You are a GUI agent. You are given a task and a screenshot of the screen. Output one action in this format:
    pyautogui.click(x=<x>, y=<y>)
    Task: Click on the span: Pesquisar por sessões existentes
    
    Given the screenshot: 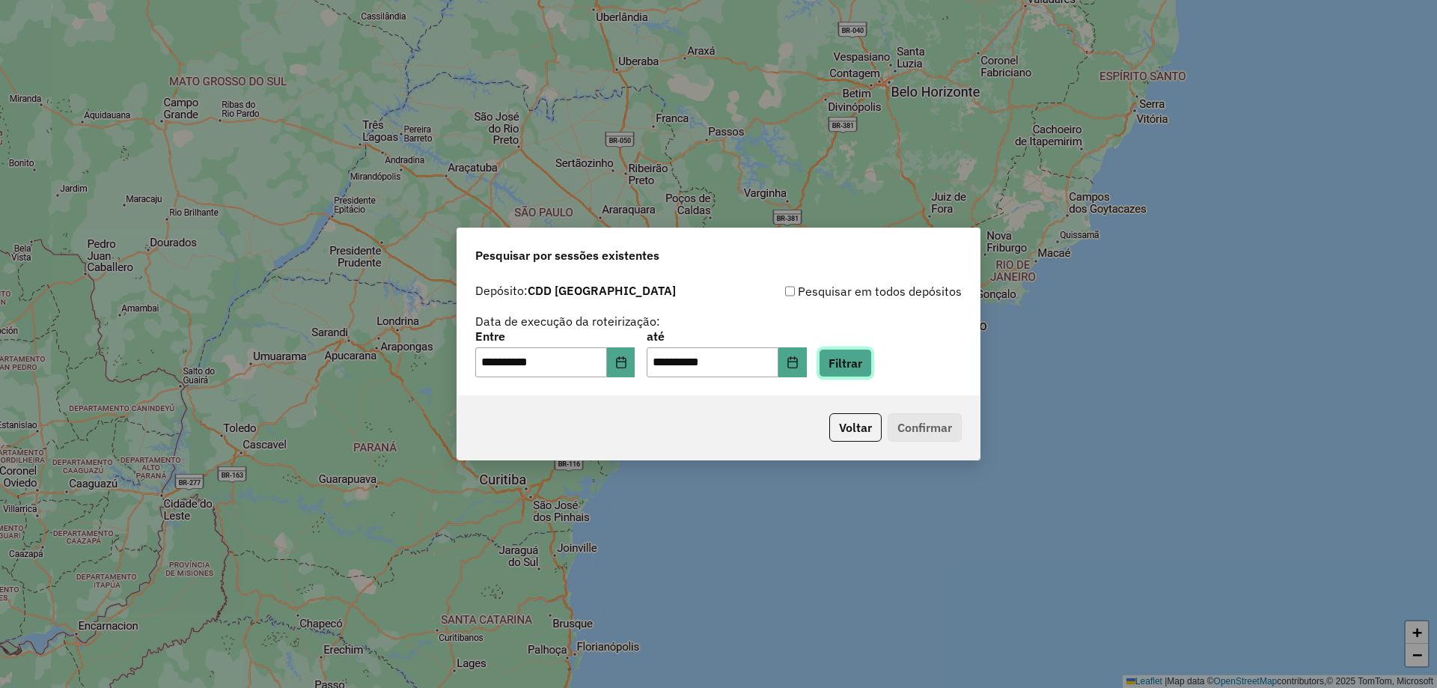 What is the action you would take?
    pyautogui.click(x=567, y=255)
    